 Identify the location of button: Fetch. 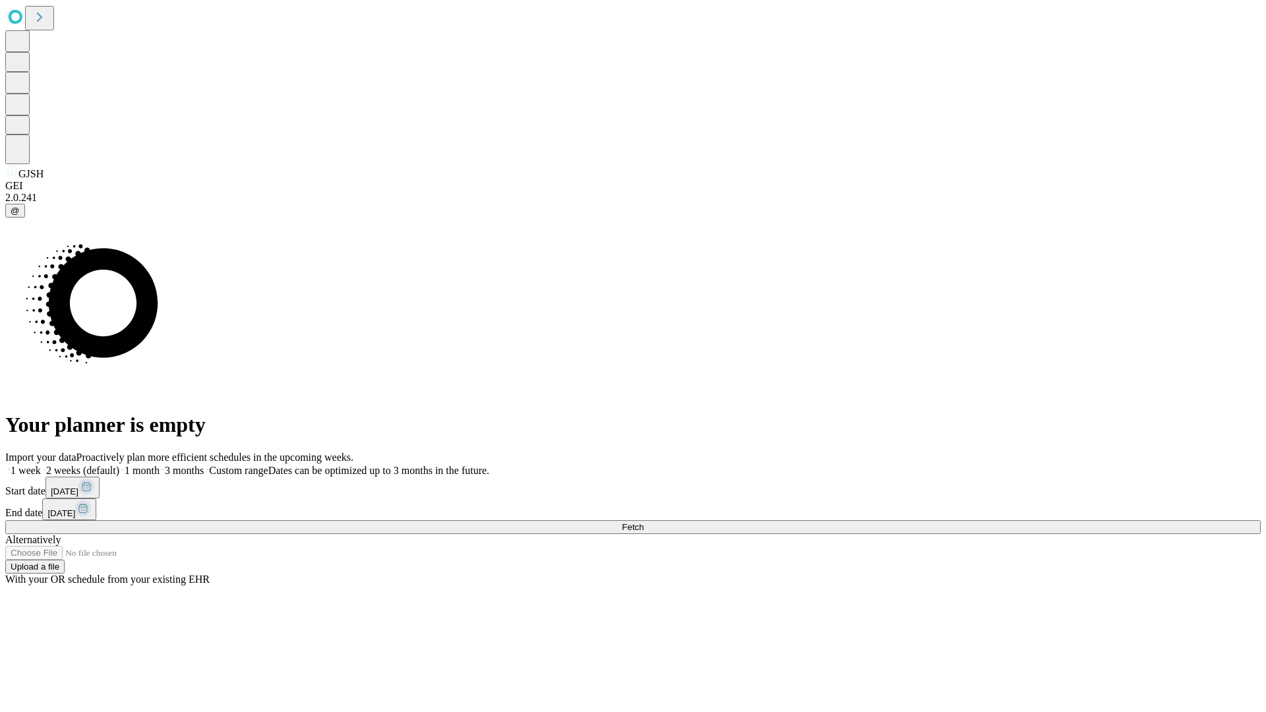
(633, 527).